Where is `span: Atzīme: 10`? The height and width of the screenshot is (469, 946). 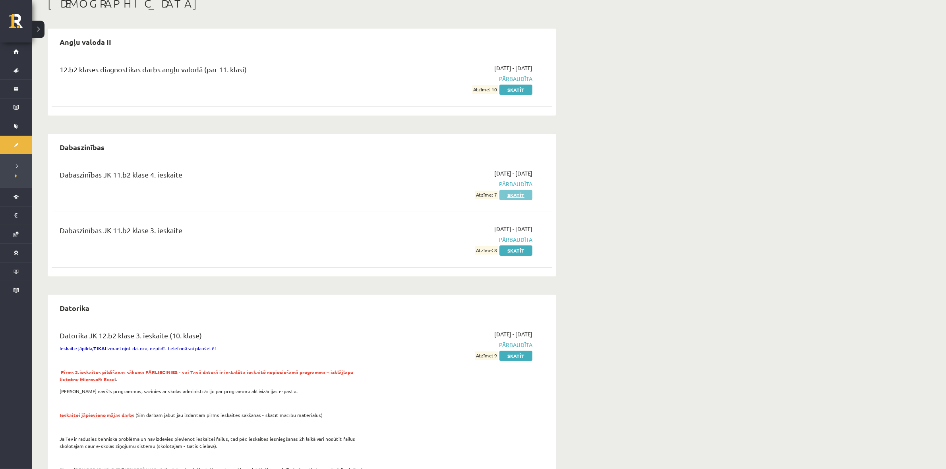
span: Atzīme: 10 is located at coordinates (485, 89).